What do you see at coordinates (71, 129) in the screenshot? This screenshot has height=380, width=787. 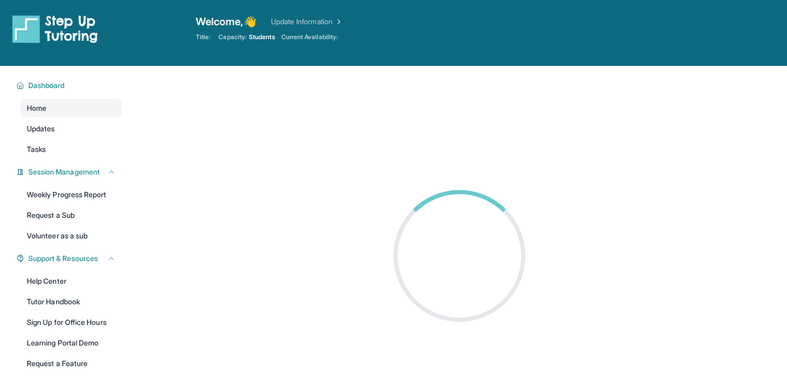 I see `a: Updates` at bounding box center [71, 129].